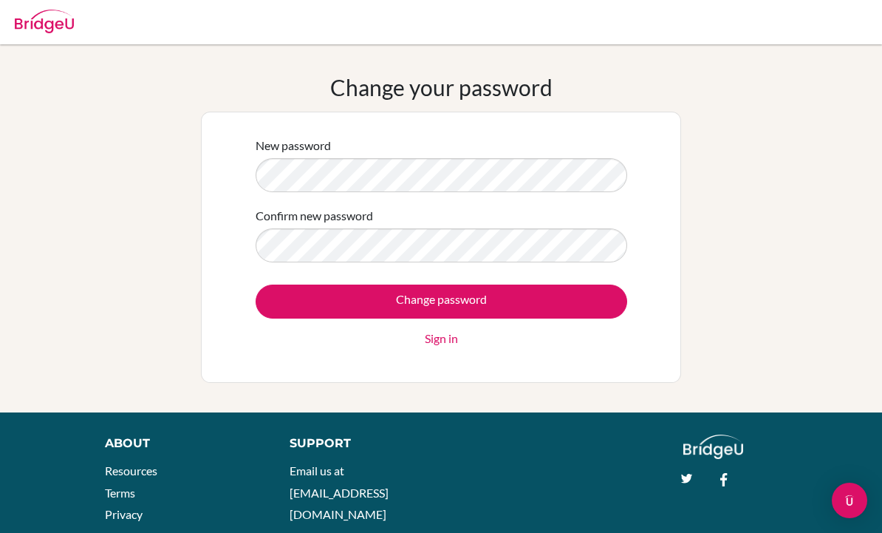 The image size is (882, 533). What do you see at coordinates (314, 216) in the screenshot?
I see `label: Confirm new password` at bounding box center [314, 216].